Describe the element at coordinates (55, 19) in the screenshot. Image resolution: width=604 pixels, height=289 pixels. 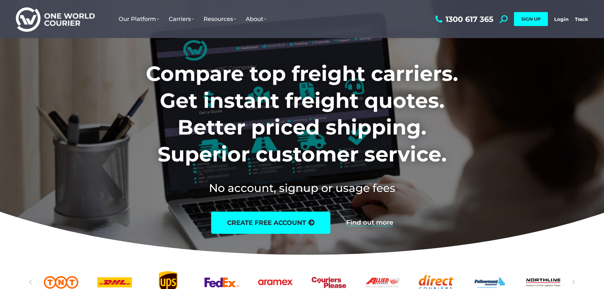
I see `img: One World Courier` at that location.